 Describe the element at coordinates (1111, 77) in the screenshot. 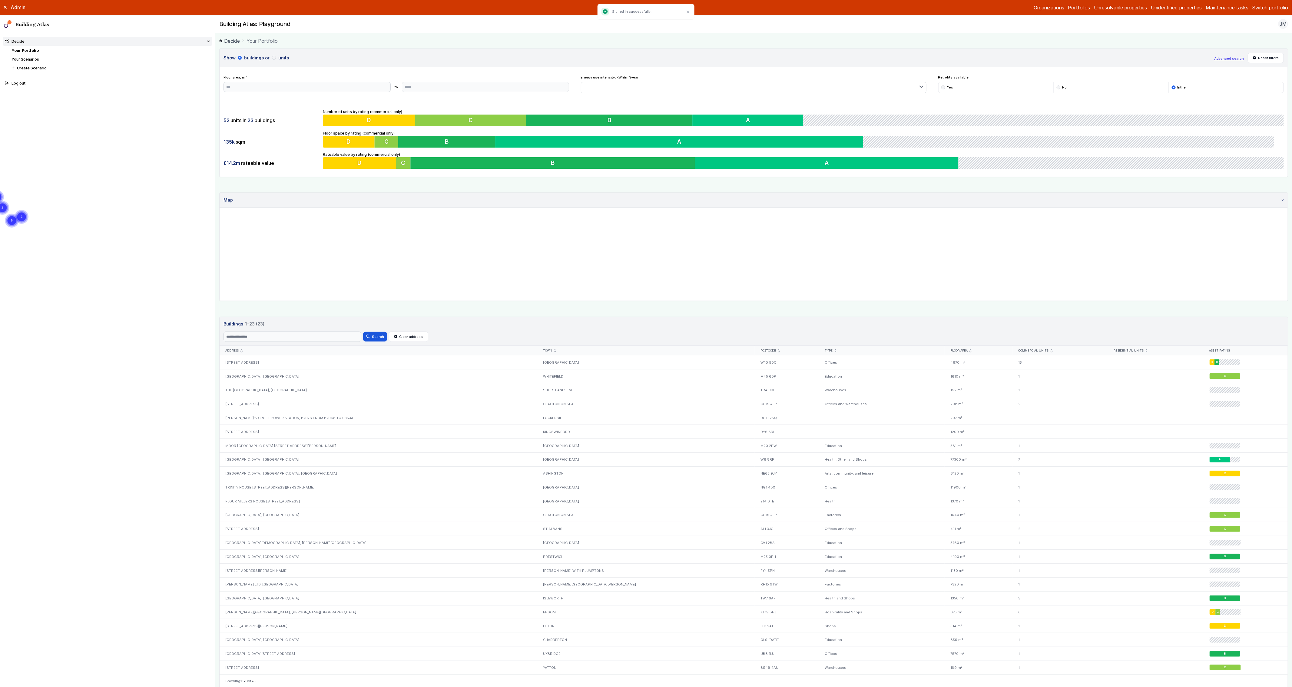

I see `span: Retrofits available` at that location.